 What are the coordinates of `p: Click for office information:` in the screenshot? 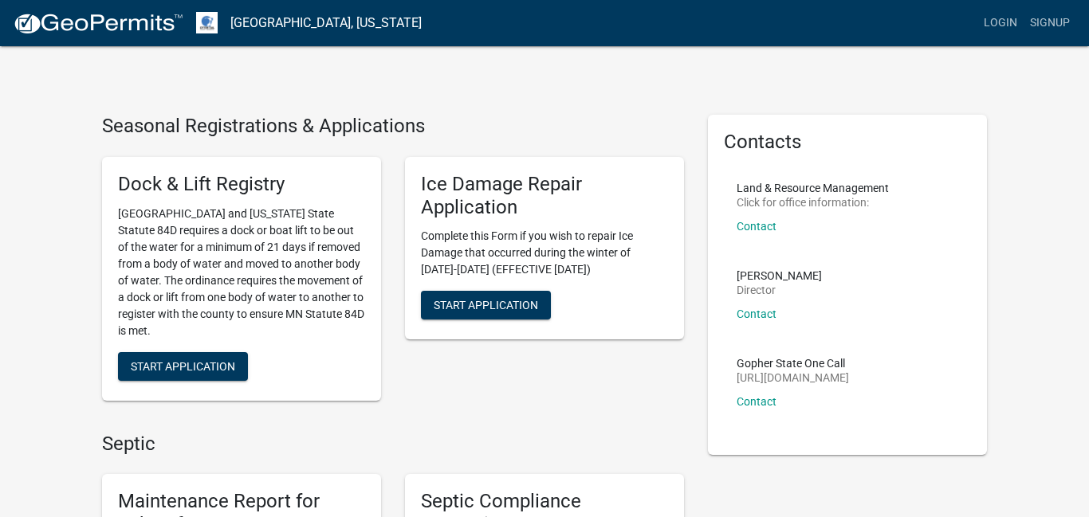 It's located at (812, 202).